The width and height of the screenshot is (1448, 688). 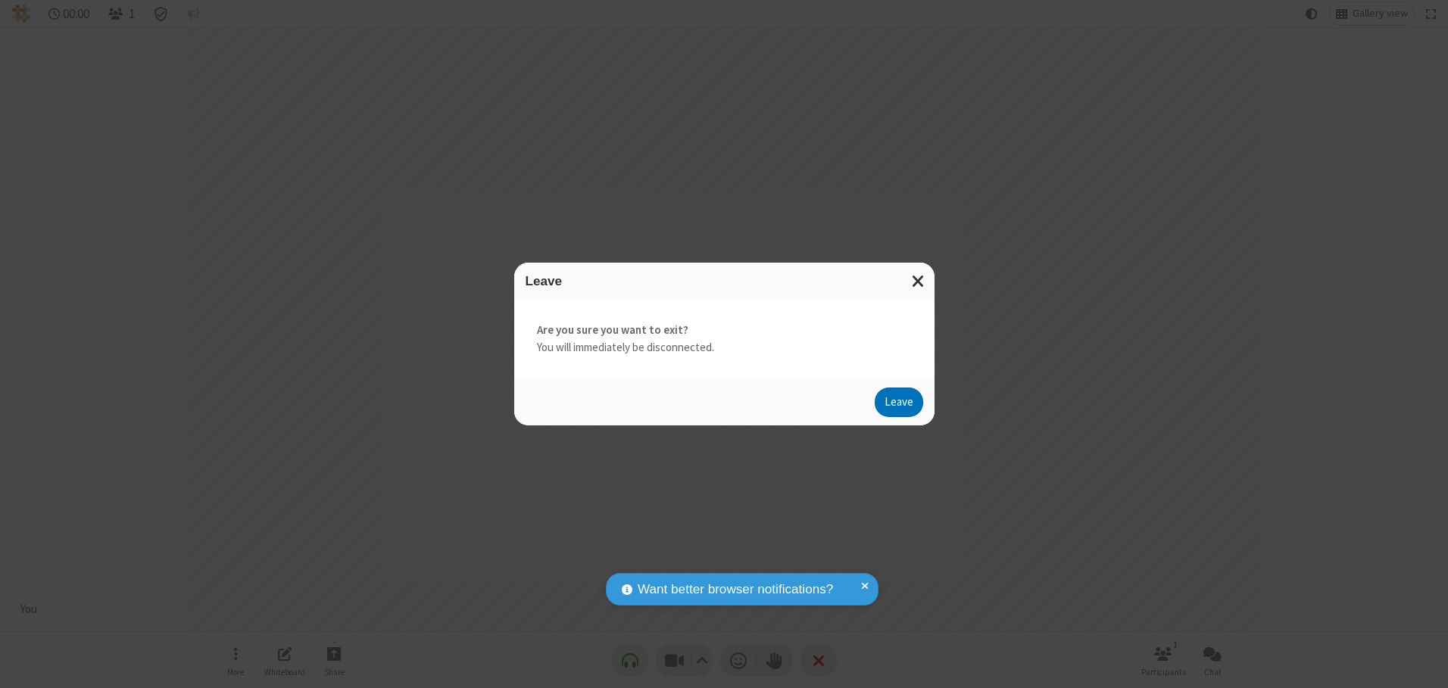 What do you see at coordinates (724, 330) in the screenshot?
I see `strong: Are you sure you want to exit?` at bounding box center [724, 330].